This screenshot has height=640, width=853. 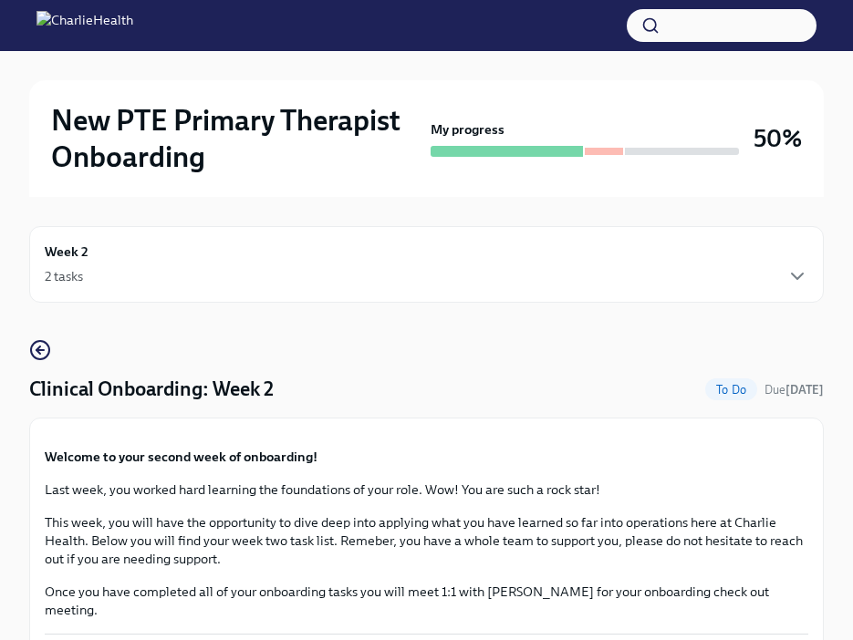 What do you see at coordinates (426, 541) in the screenshot?
I see `p: This week, you will have the opportunity to dive deep into applying what you have learned so far ...` at bounding box center [426, 541].